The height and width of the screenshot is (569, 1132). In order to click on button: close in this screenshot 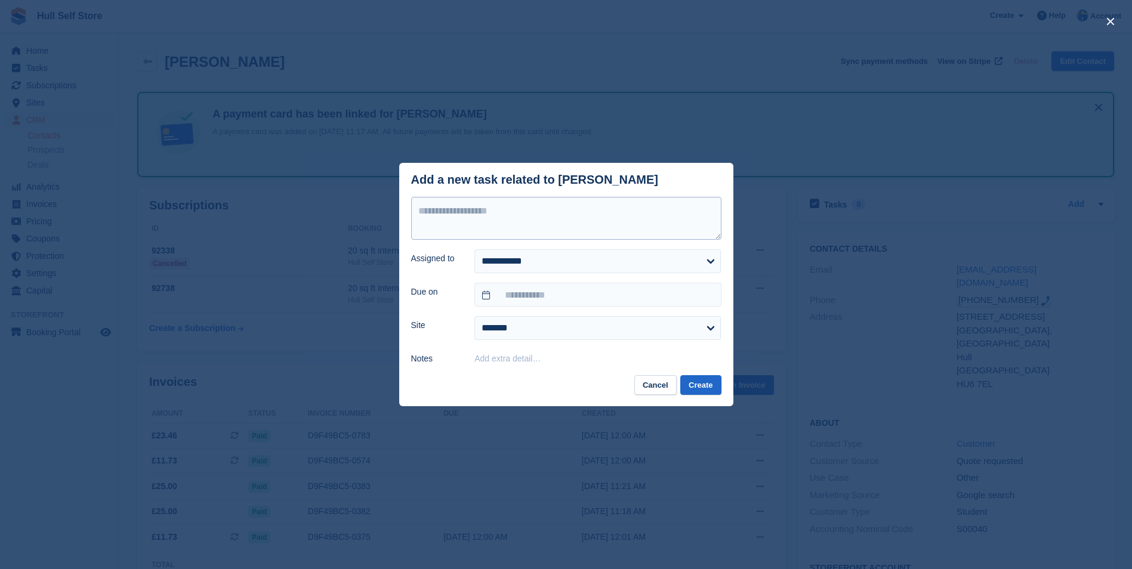, I will do `click(1110, 21)`.